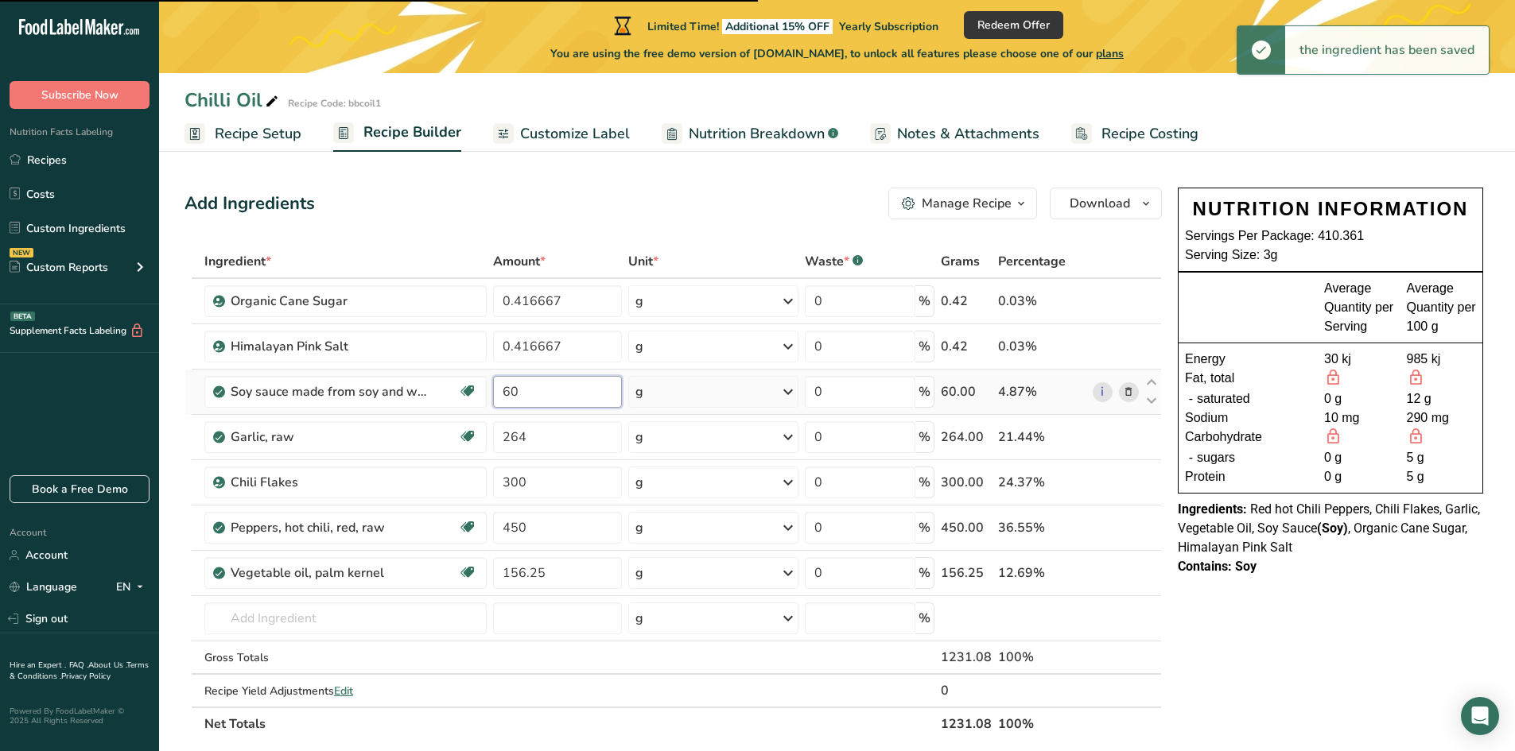  What do you see at coordinates (1480, 716) in the screenshot?
I see `div: Open Intercom Messenger` at bounding box center [1480, 716].